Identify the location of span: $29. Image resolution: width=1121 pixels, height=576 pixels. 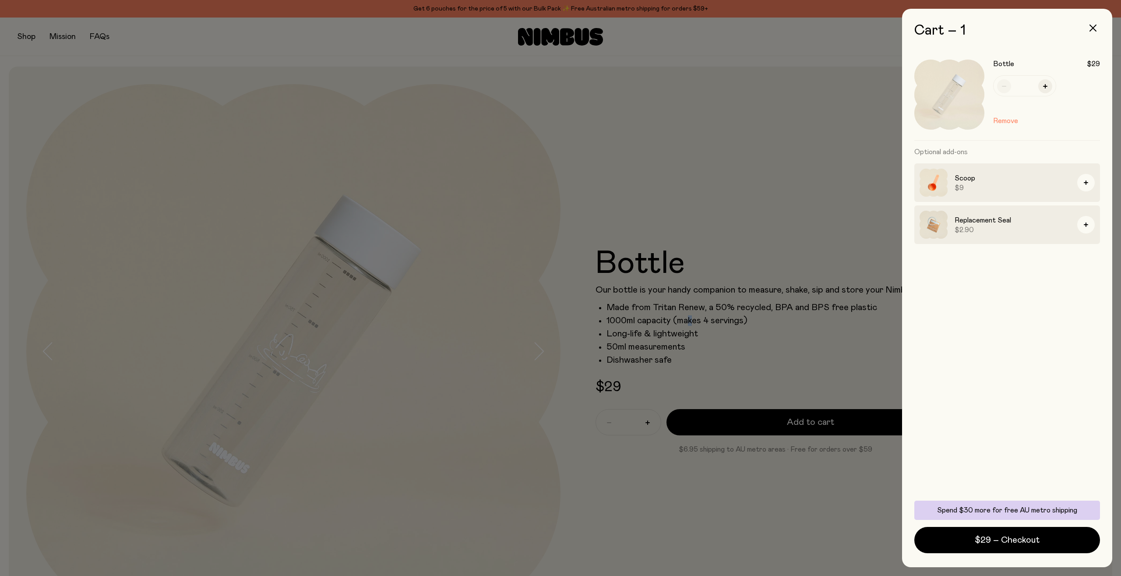
(1093, 64).